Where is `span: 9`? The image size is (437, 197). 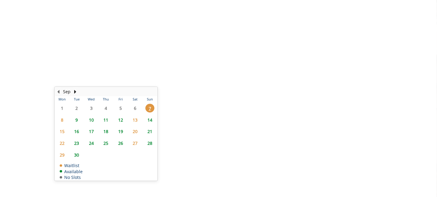 span: 9 is located at coordinates (77, 120).